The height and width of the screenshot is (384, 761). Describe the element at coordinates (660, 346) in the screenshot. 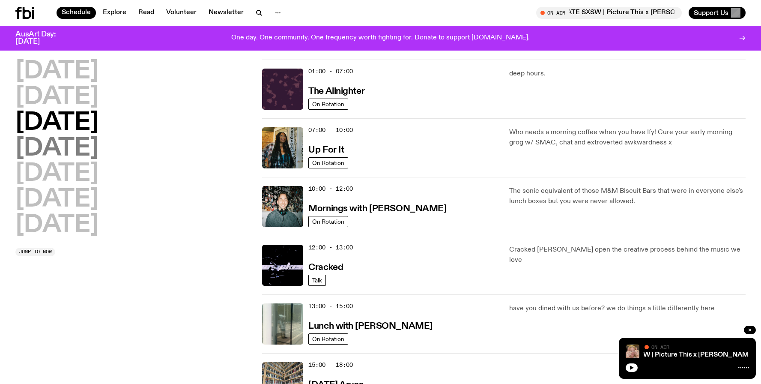

I see `span: On Air` at that location.